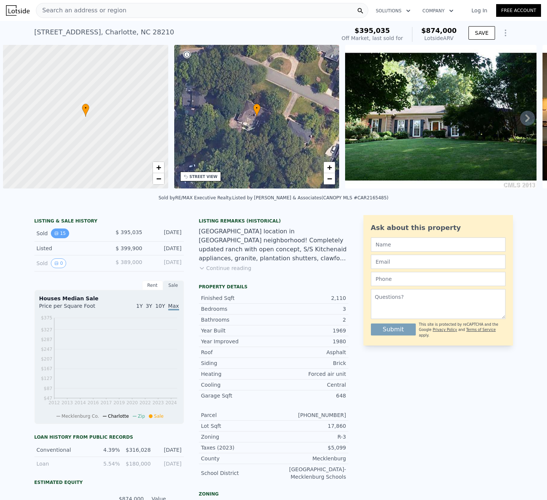  What do you see at coordinates (106, 463) in the screenshot?
I see `div: 5.54%` at bounding box center [106, 463].